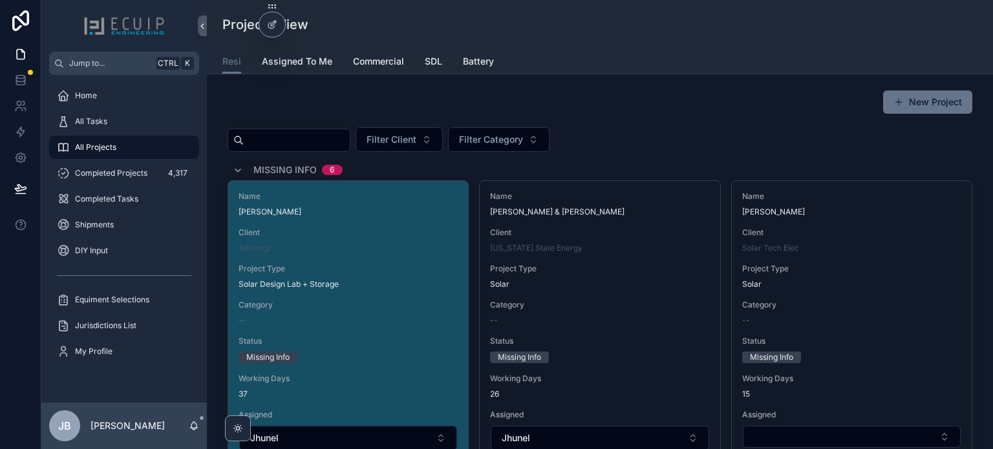 This screenshot has height=449, width=993. What do you see at coordinates (94, 352) in the screenshot?
I see `span: My Profile` at bounding box center [94, 352].